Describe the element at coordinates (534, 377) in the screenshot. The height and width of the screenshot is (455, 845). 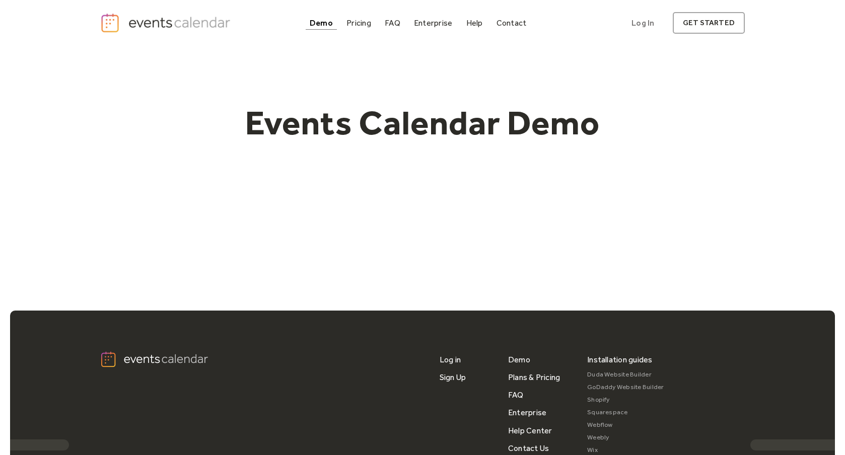
I see `a: Plans & Pricing` at that location.